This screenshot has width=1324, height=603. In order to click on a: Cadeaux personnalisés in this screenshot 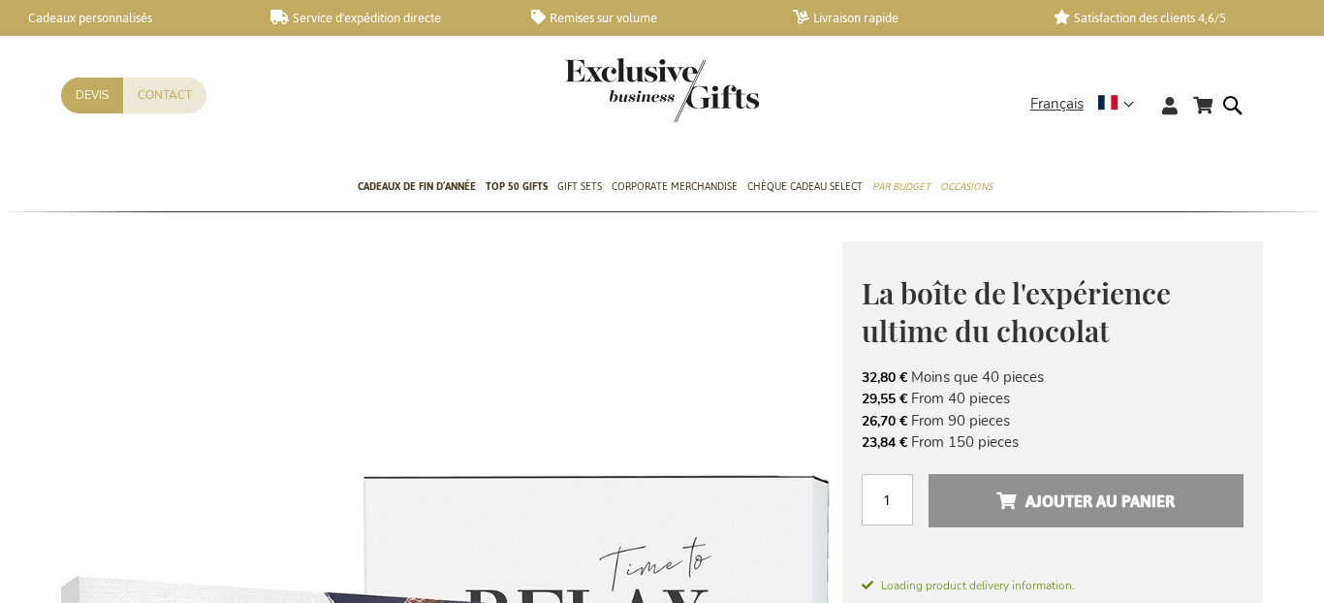, I will do `click(124, 17)`.